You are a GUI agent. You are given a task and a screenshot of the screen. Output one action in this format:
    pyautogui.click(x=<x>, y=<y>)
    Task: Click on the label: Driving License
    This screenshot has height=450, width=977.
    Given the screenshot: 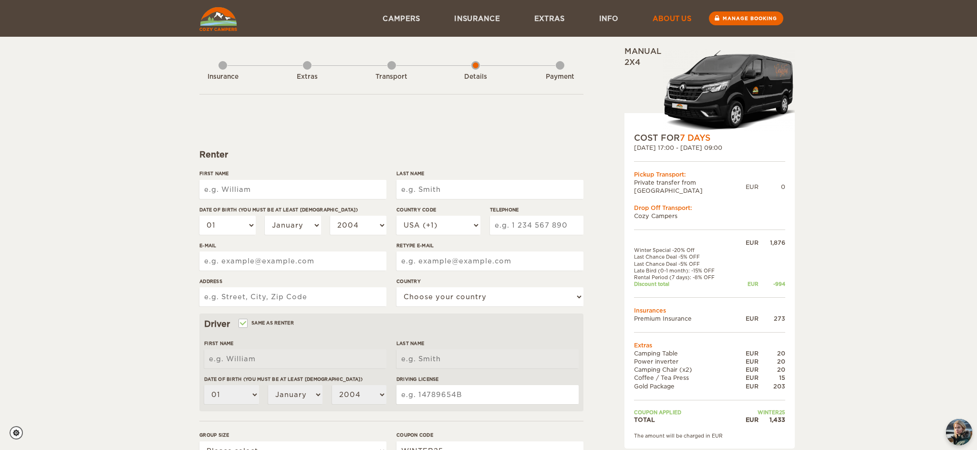 What is the action you would take?
    pyautogui.click(x=488, y=379)
    